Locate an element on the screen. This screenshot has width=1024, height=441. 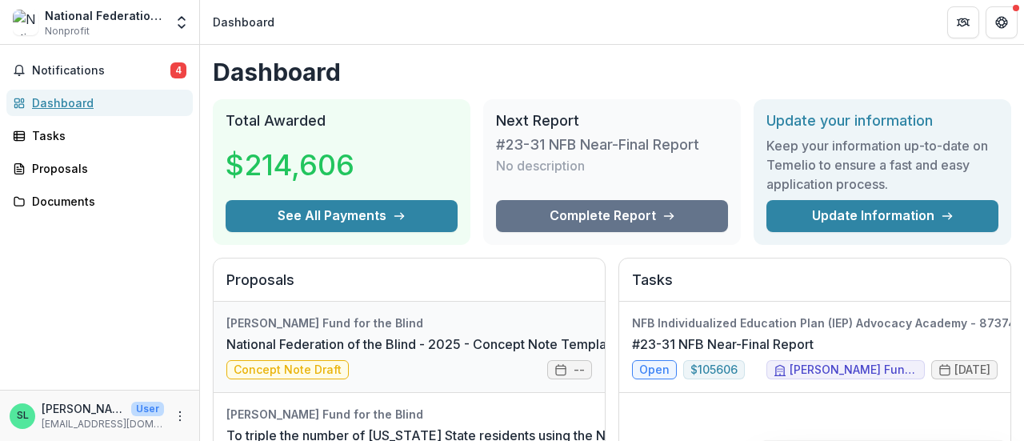
button: See All Payments is located at coordinates (342, 216).